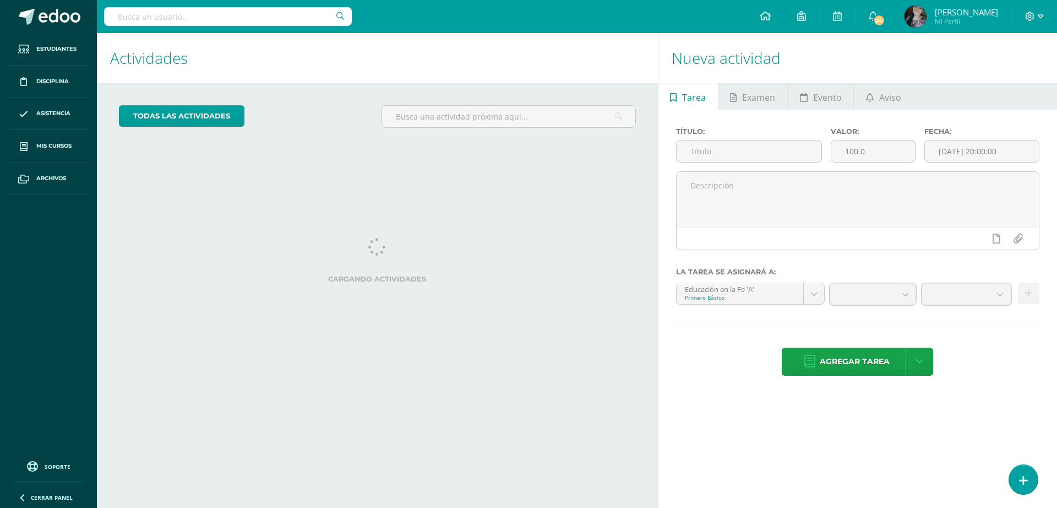  I want to click on span: Estudiantes, so click(56, 49).